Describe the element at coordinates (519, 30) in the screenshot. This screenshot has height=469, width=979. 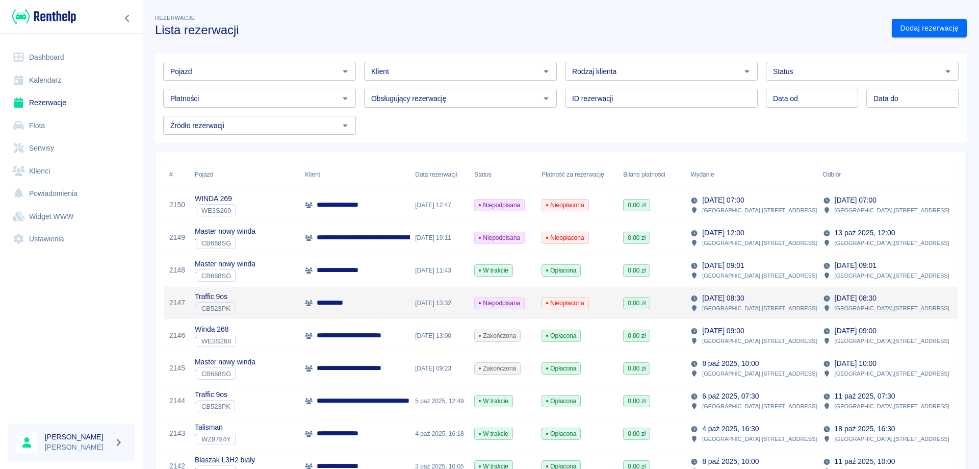
I see `h3: Lista rezerwacji` at that location.